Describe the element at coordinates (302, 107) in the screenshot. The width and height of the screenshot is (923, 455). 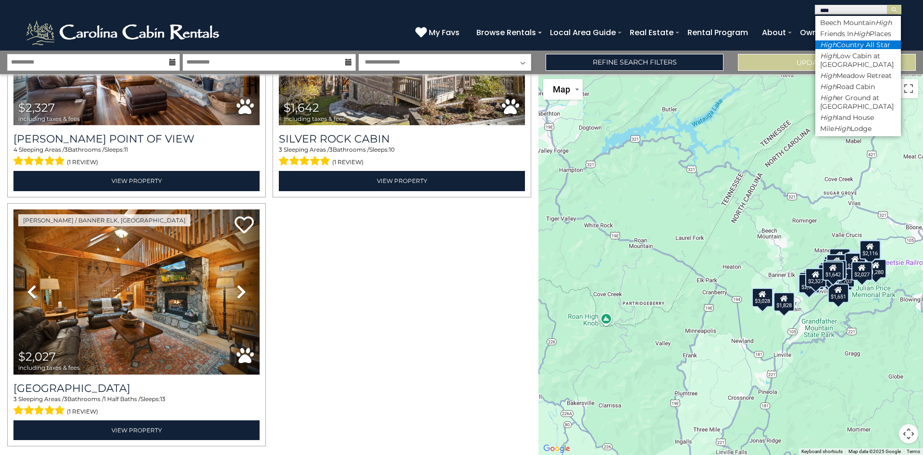
I see `span: $1,642` at that location.